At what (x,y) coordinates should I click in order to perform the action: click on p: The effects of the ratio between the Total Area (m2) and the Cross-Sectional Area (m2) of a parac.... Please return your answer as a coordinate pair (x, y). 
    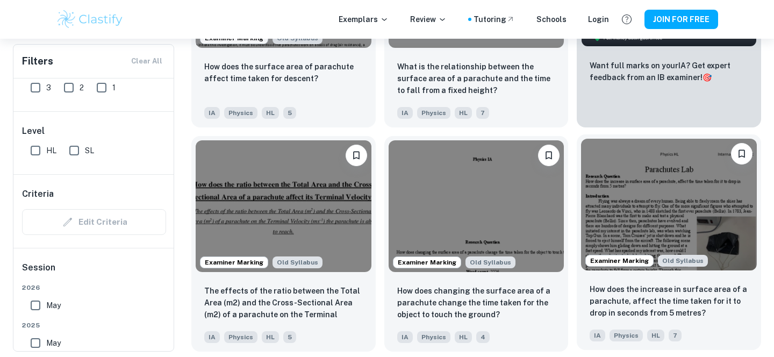
    Looking at the image, I should click on (283, 303).